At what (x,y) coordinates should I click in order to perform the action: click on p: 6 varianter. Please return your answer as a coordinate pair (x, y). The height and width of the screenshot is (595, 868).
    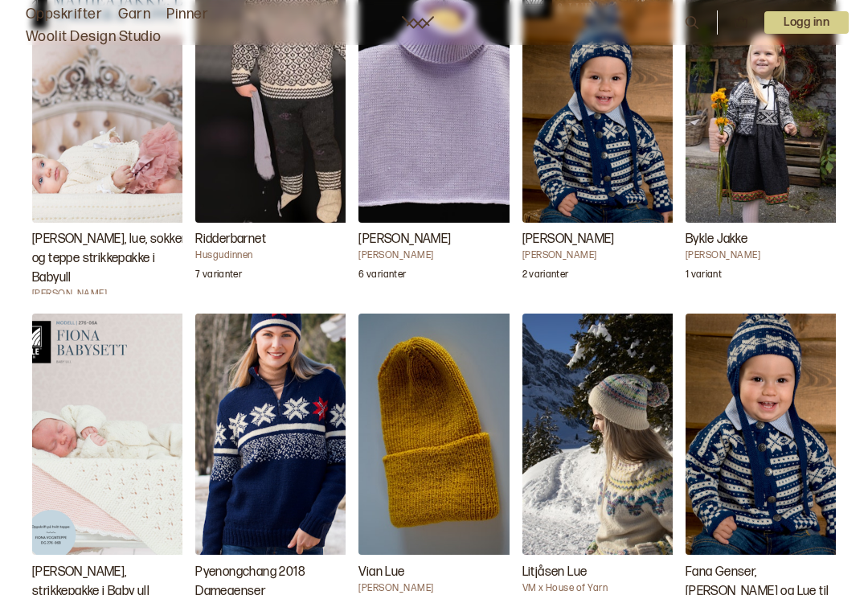
    Looking at the image, I should click on (382, 277).